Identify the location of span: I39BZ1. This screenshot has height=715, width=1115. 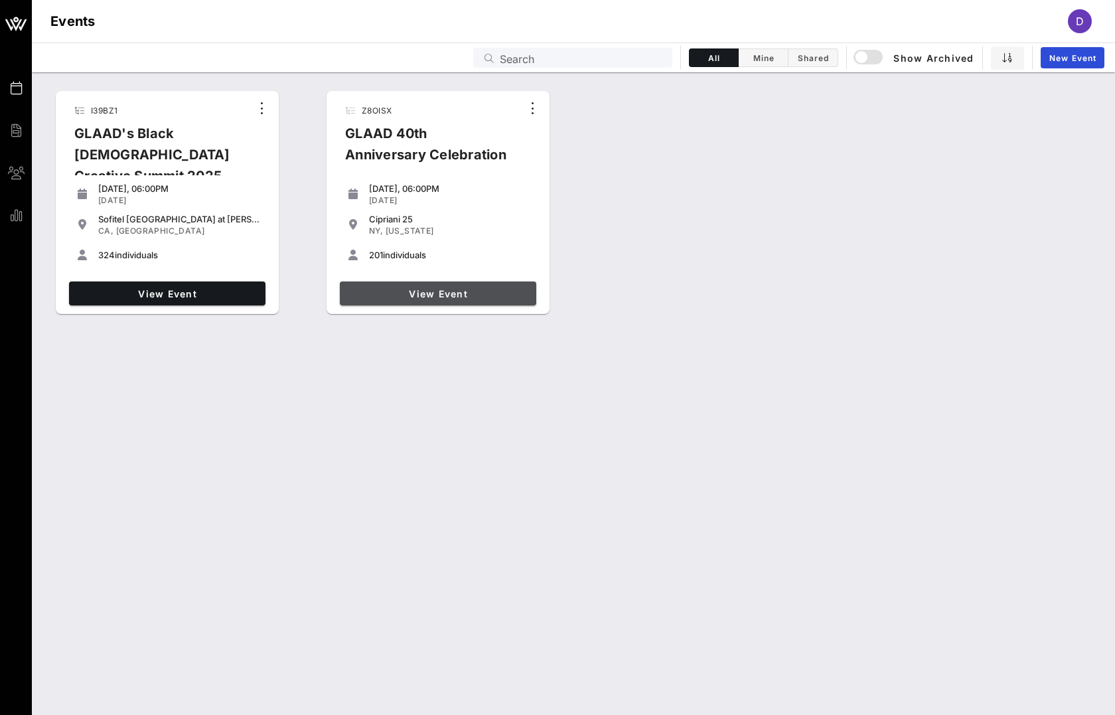
(104, 110).